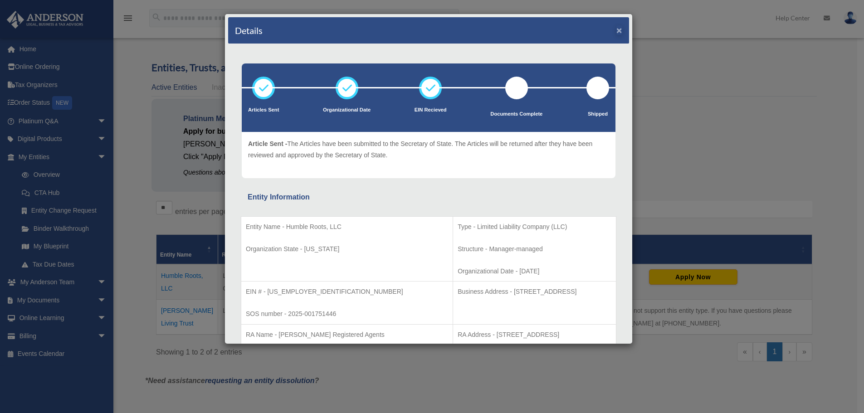 The width and height of the screenshot is (864, 413). Describe the element at coordinates (534, 249) in the screenshot. I see `p: Structure - Manager-managed` at that location.